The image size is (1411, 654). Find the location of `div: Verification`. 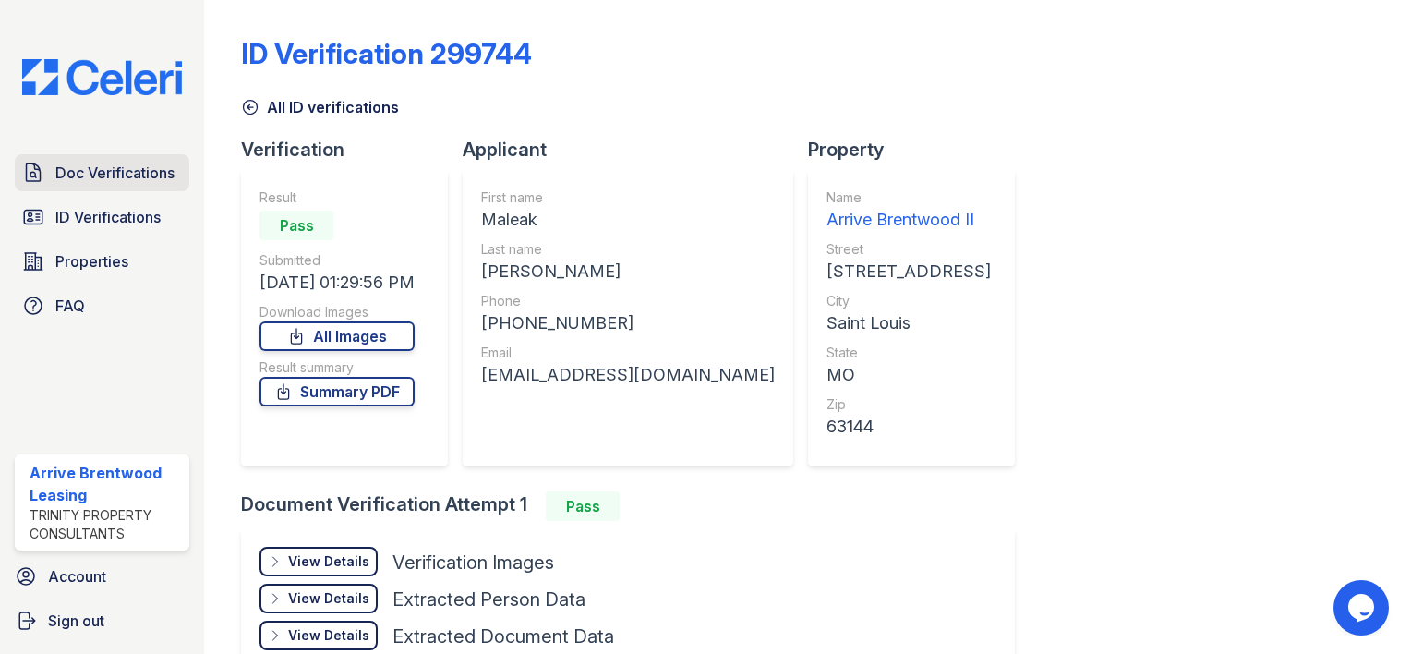

div: Verification is located at coordinates (352, 150).